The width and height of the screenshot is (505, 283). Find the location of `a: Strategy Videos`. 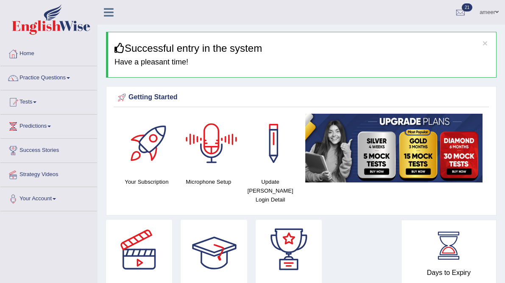

a: Strategy Videos is located at coordinates (49, 173).